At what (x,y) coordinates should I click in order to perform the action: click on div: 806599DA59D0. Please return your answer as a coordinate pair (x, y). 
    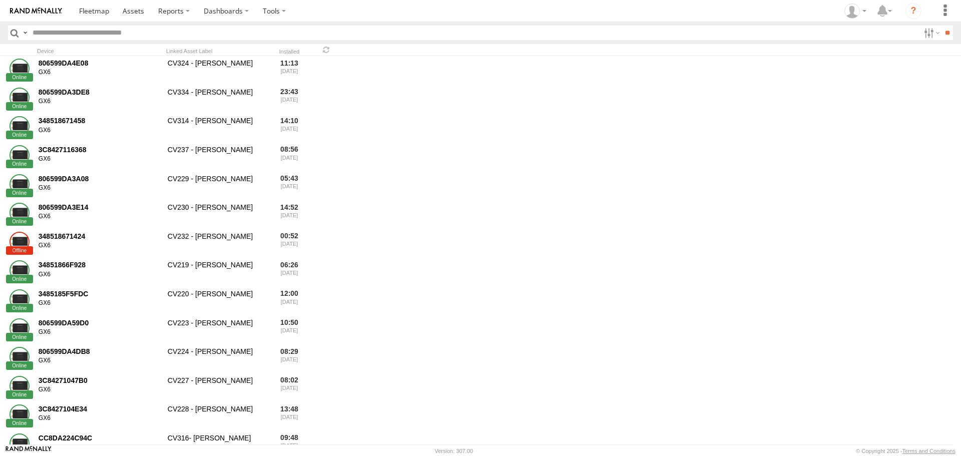
    Looking at the image, I should click on (100, 323).